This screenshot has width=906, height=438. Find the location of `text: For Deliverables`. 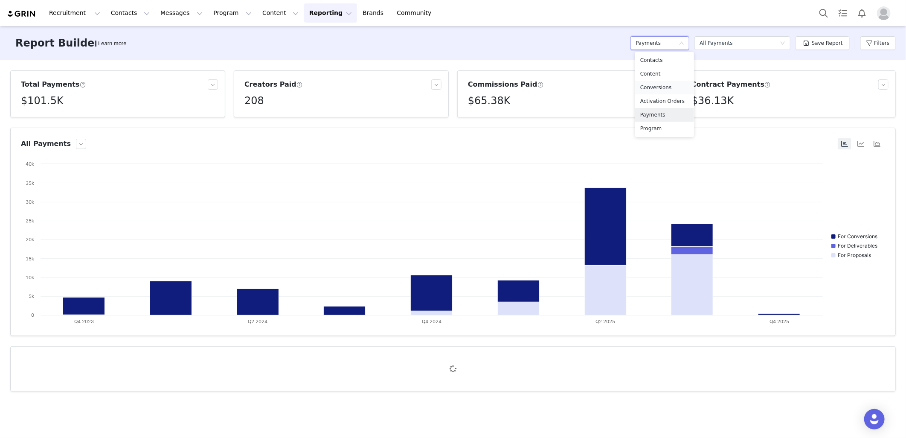

text: For Deliverables is located at coordinates (857, 245).